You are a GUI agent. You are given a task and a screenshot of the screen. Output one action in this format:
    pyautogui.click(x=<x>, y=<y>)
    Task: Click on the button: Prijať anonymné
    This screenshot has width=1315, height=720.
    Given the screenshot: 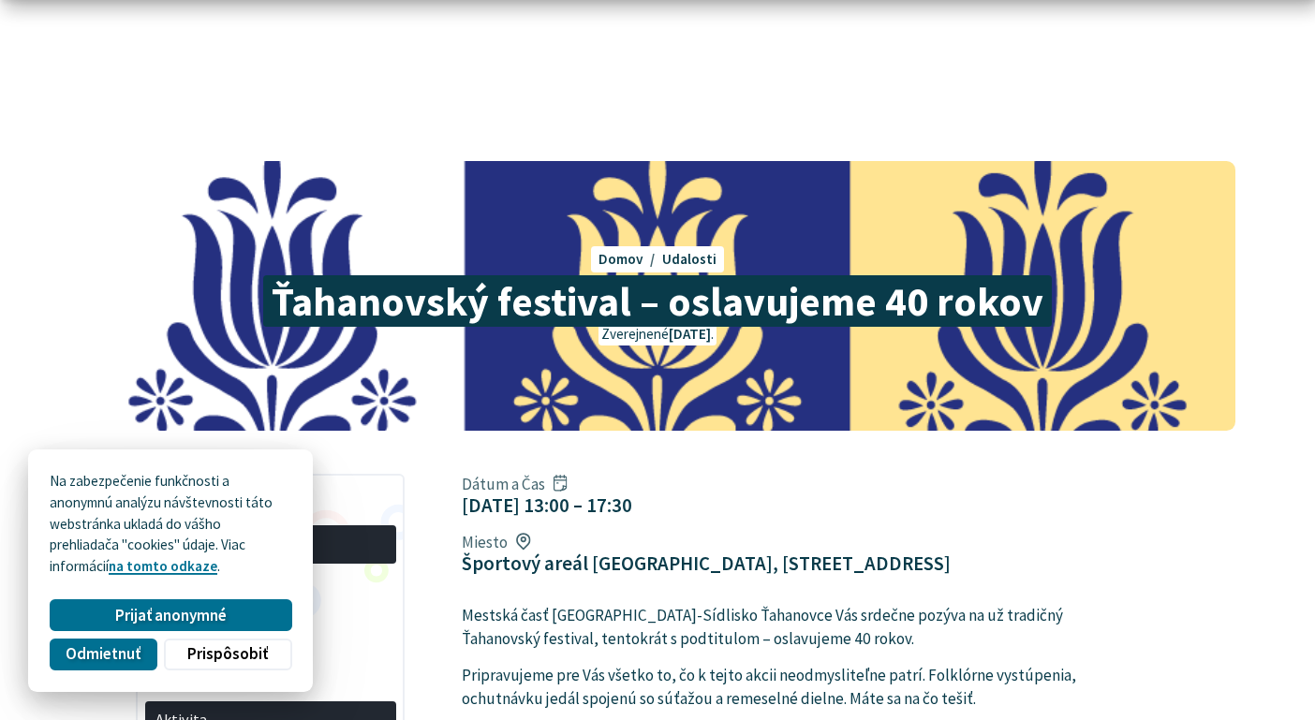 What is the action you would take?
    pyautogui.click(x=170, y=615)
    